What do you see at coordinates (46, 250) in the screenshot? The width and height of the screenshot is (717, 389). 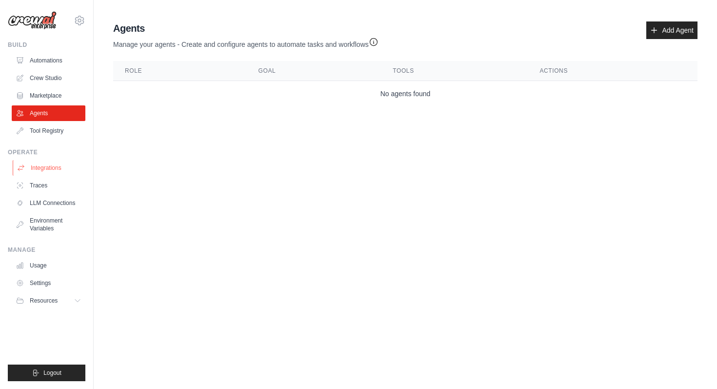 I see `div: Manage` at bounding box center [46, 250].